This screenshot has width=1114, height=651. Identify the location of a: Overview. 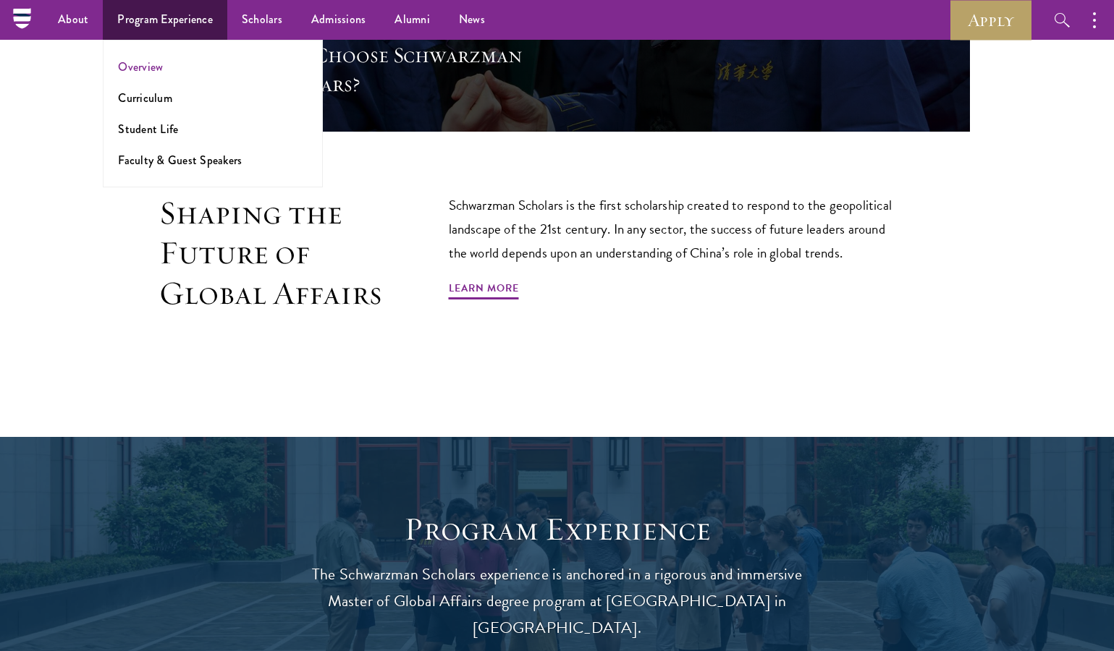
(140, 67).